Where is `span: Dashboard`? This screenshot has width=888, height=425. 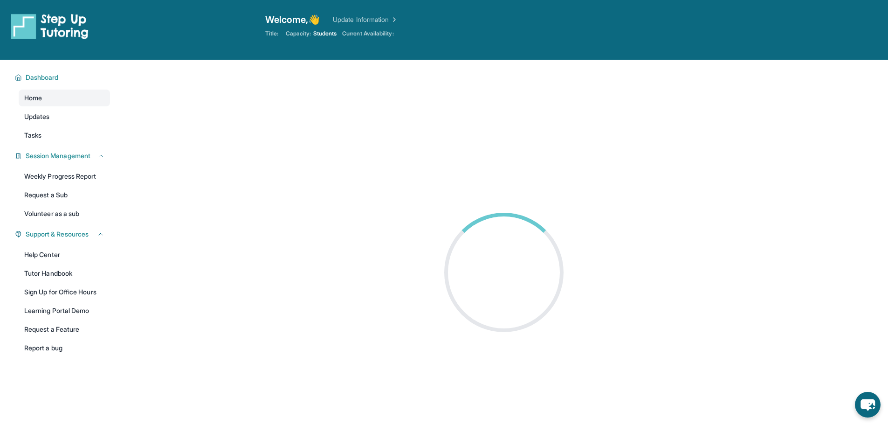 span: Dashboard is located at coordinates (42, 77).